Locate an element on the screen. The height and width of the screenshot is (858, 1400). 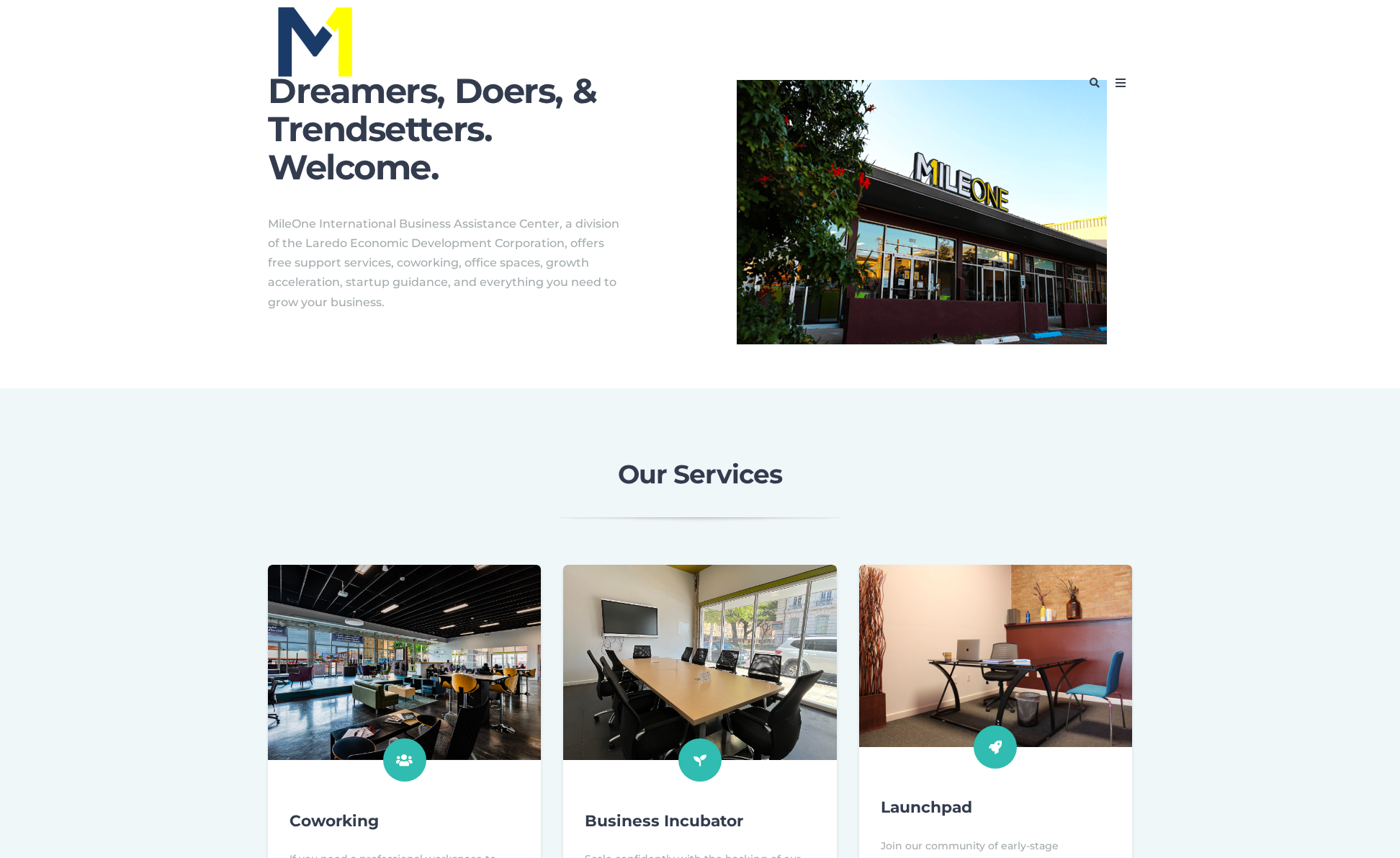
img: Canva Design DAFZb0Spo9U is located at coordinates (923, 211).